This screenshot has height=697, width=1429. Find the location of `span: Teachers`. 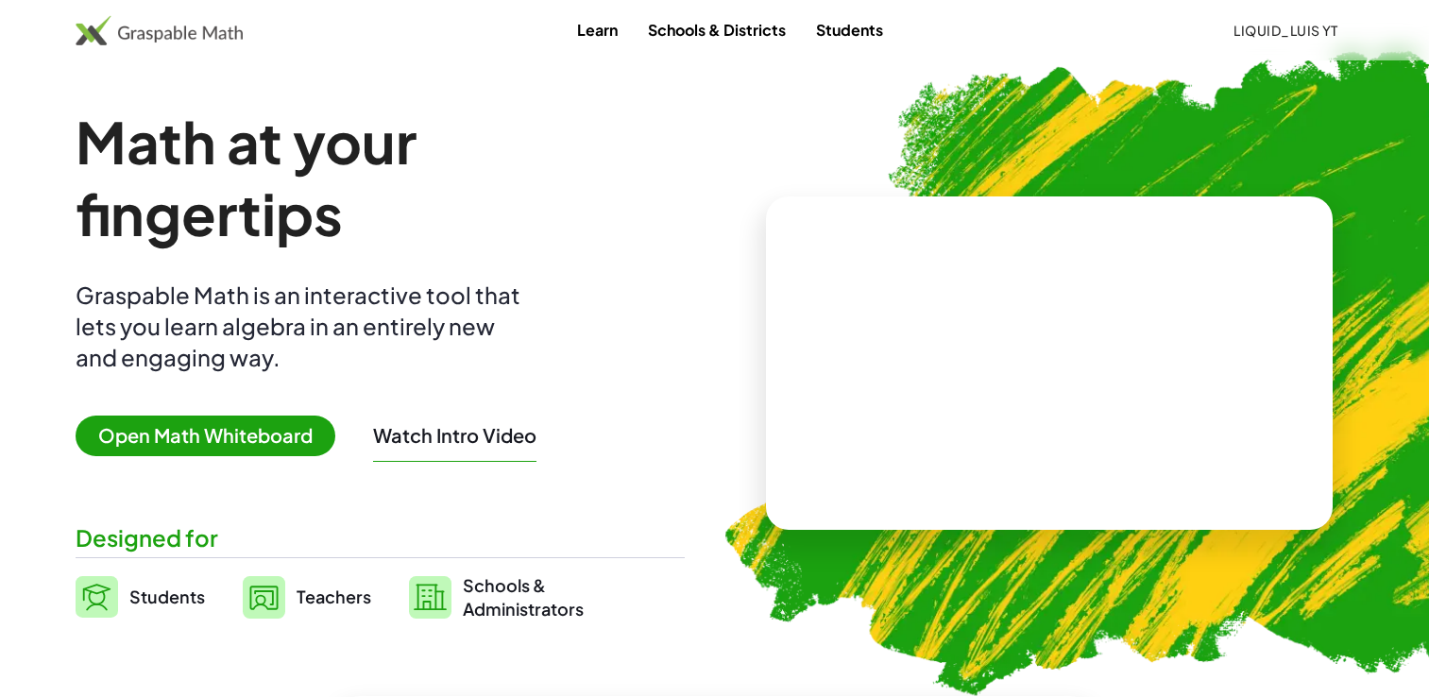

span: Teachers is located at coordinates (333, 596).